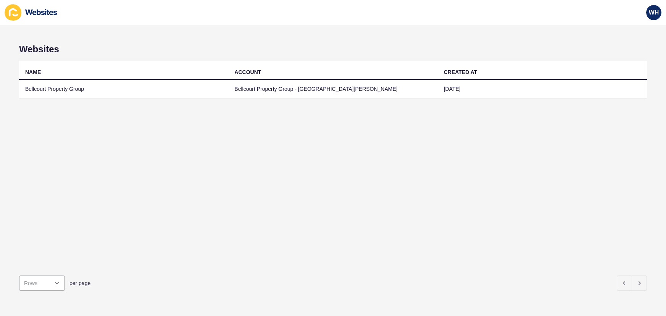 The width and height of the screenshot is (666, 316). What do you see at coordinates (42, 283) in the screenshot?
I see `div: open menu` at bounding box center [42, 283].